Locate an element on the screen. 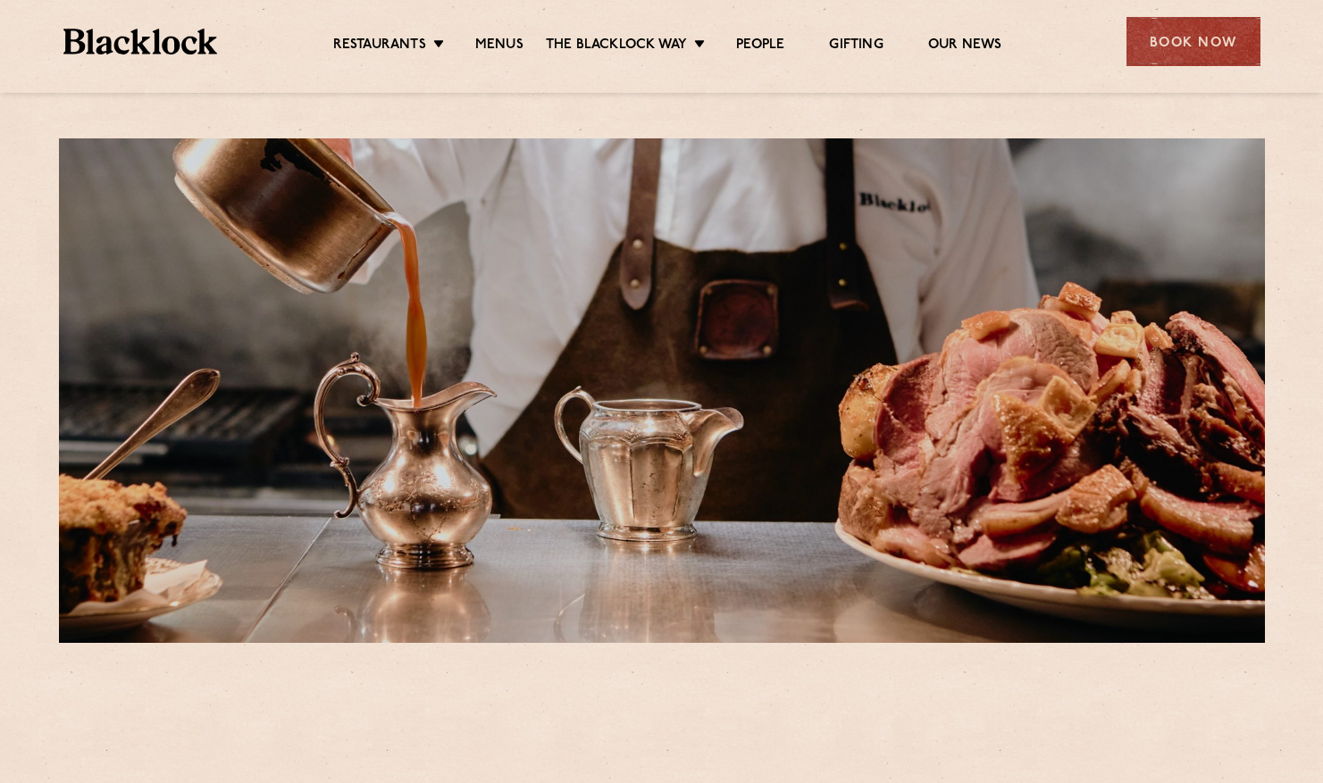 This screenshot has height=783, width=1323. a: Our News is located at coordinates (964, 46).